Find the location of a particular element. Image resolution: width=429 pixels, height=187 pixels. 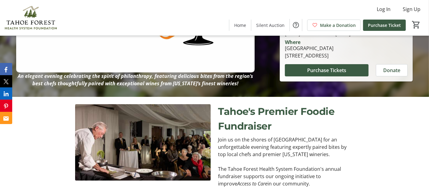

span: Make a Donation is located at coordinates (338, 25).